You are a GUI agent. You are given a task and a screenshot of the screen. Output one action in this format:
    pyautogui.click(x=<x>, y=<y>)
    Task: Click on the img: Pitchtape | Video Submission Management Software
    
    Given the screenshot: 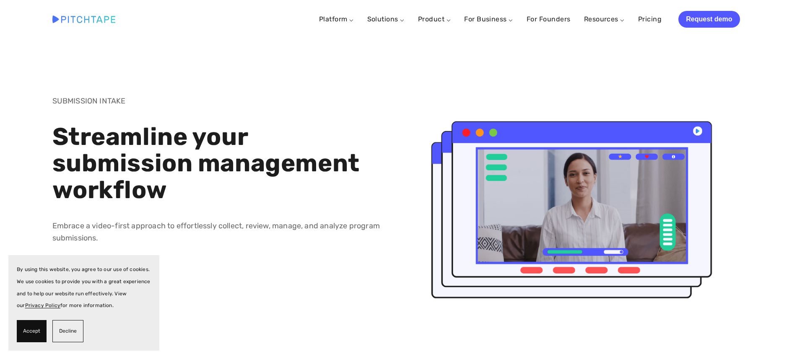 What is the action you would take?
    pyautogui.click(x=84, y=19)
    